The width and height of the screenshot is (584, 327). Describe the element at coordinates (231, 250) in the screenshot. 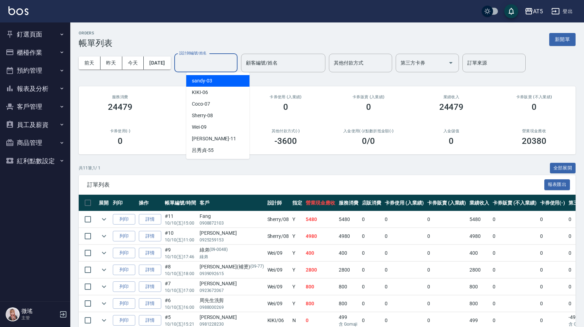

I see `div: 綠弟` at that location.